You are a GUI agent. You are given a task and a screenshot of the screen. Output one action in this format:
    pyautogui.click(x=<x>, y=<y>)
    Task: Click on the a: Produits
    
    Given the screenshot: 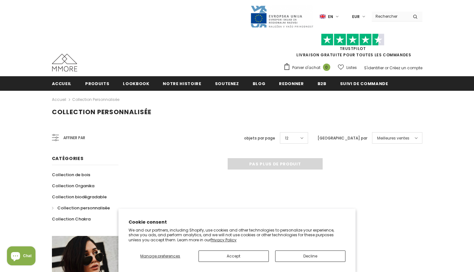 What is the action you would take?
    pyautogui.click(x=97, y=83)
    